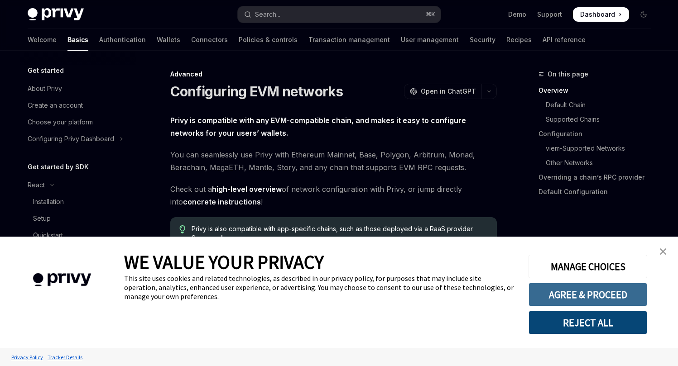 The width and height of the screenshot is (678, 366). I want to click on div: Advanced, so click(333, 74).